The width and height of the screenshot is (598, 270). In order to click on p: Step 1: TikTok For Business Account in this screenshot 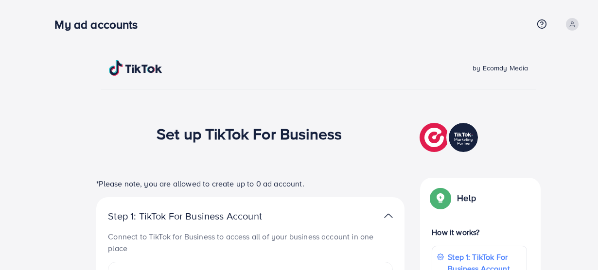, I will do `click(200, 216)`.